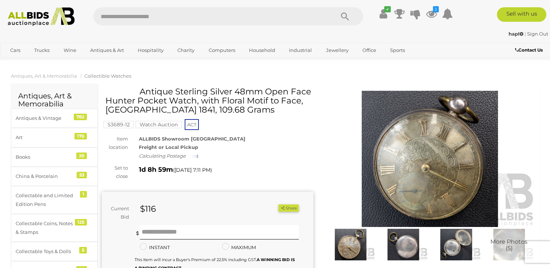 This screenshot has width=550, height=268. What do you see at coordinates (239, 248) in the screenshot?
I see `label: MAXIMUM` at bounding box center [239, 248].